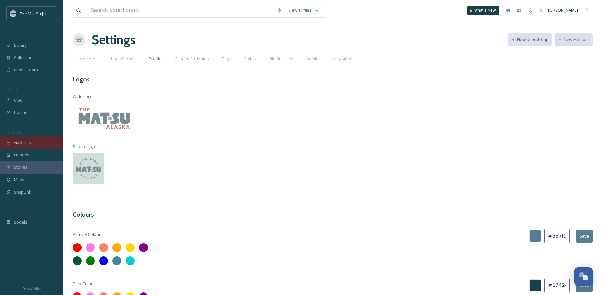 This screenshot has width=602, height=295. I want to click on h3: Colours, so click(333, 215).